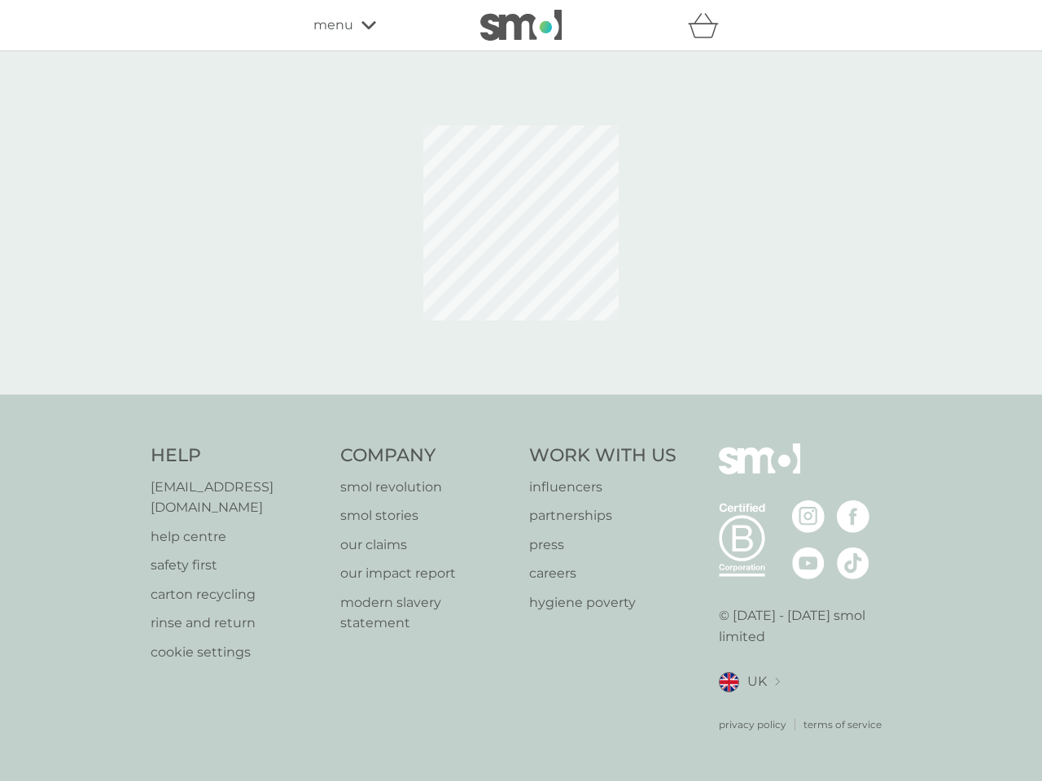 This screenshot has height=781, width=1042. What do you see at coordinates (237, 595) in the screenshot?
I see `p: carton recycling` at bounding box center [237, 595].